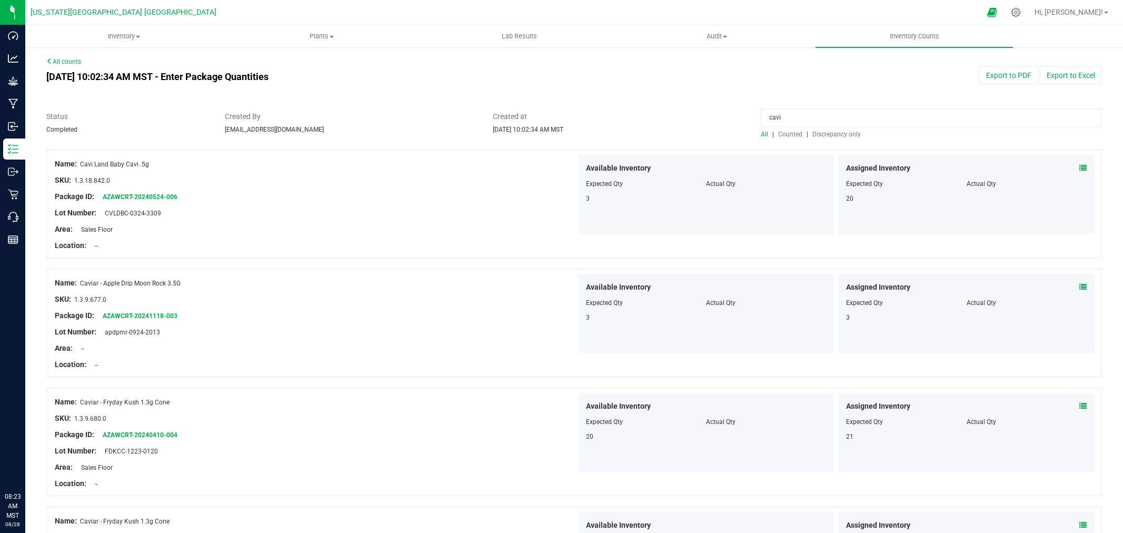 The width and height of the screenshot is (1123, 533). Describe the element at coordinates (590, 437) in the screenshot. I see `span: 20` at that location.